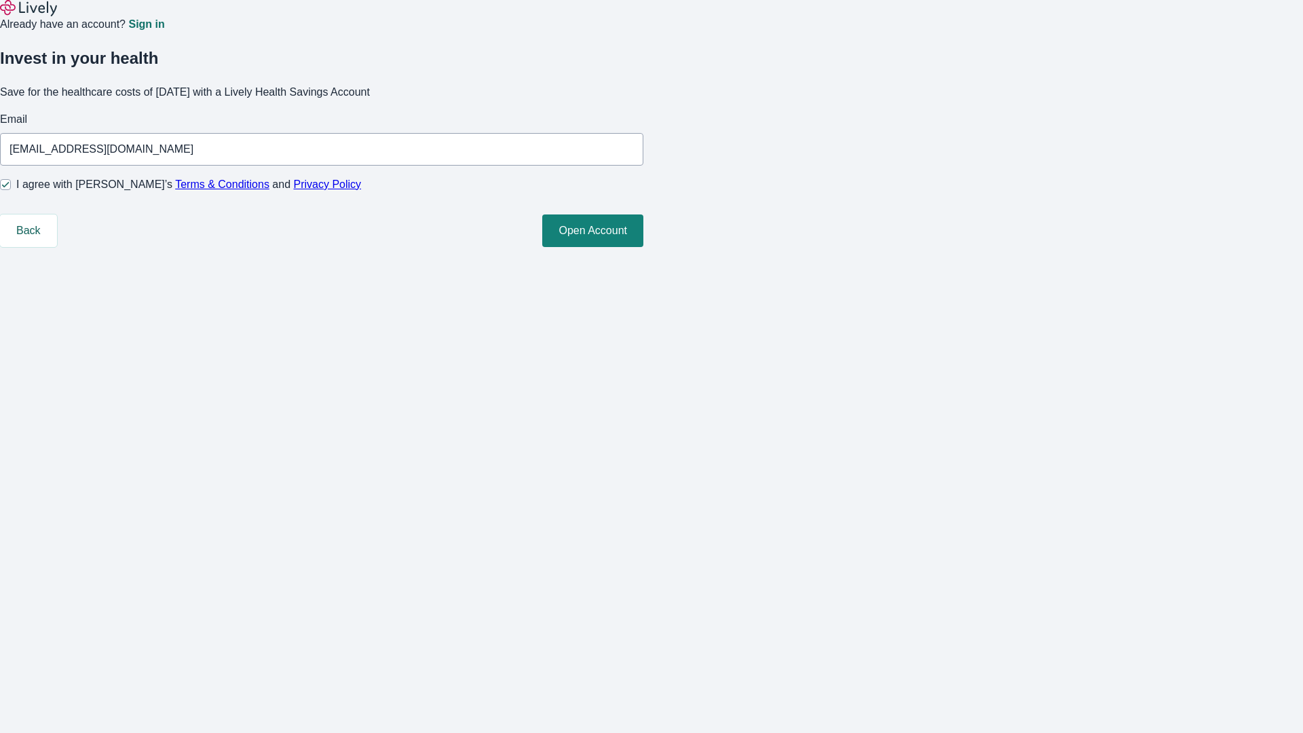 The width and height of the screenshot is (1303, 733). I want to click on div: Sign in, so click(146, 24).